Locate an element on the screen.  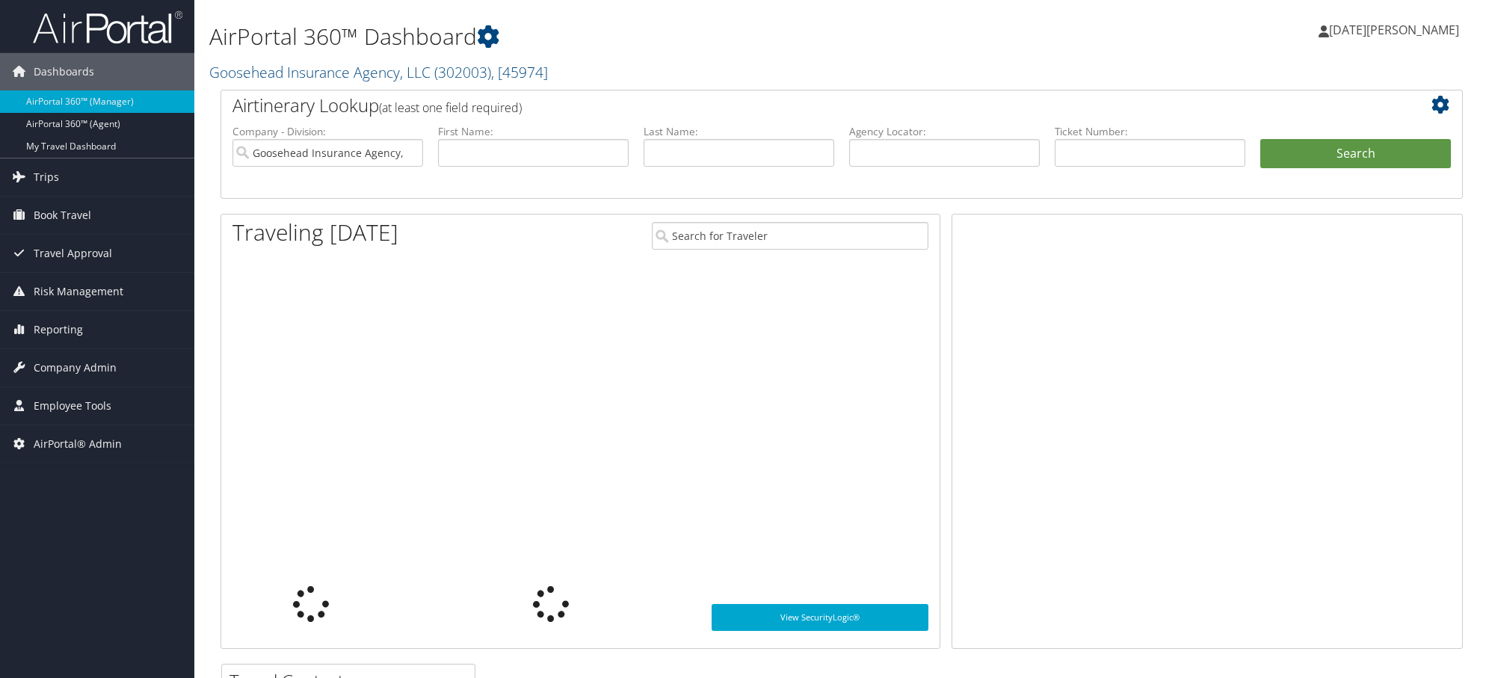
label: Company - Division: is located at coordinates (327, 132).